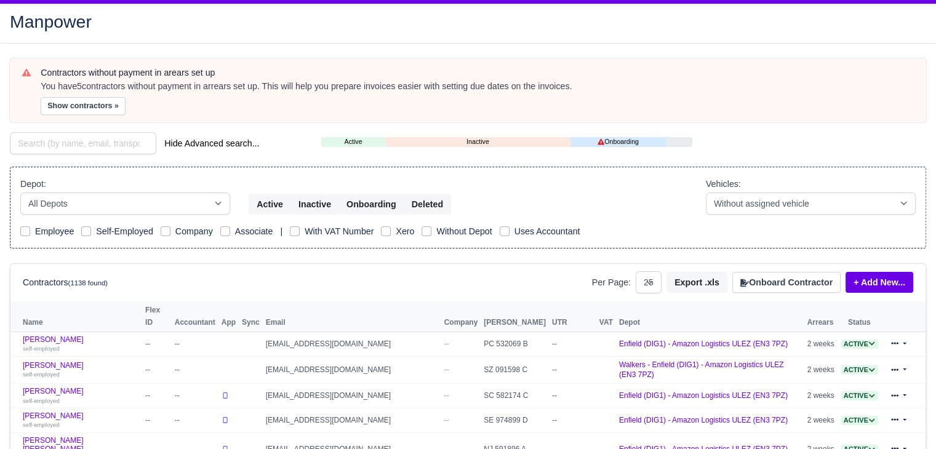  What do you see at coordinates (859, 316) in the screenshot?
I see `th: Status` at bounding box center [859, 316].